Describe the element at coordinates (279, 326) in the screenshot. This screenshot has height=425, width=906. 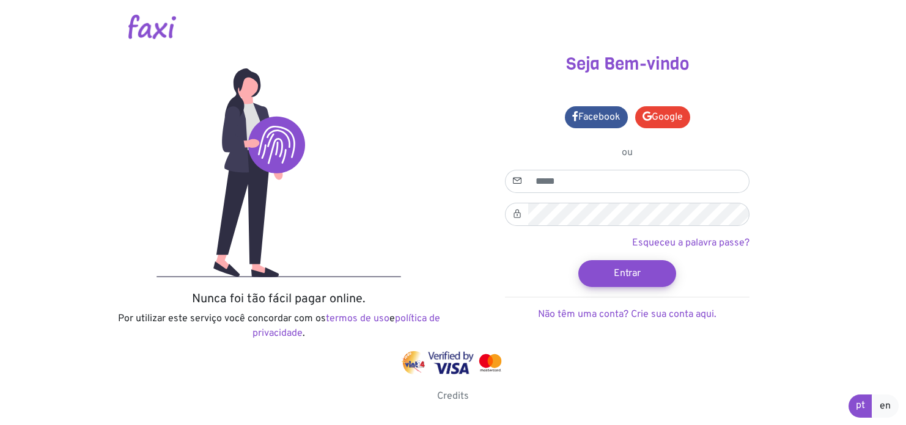
I see `p: Por utilizar este serviço você concordar com os e .` at that location.